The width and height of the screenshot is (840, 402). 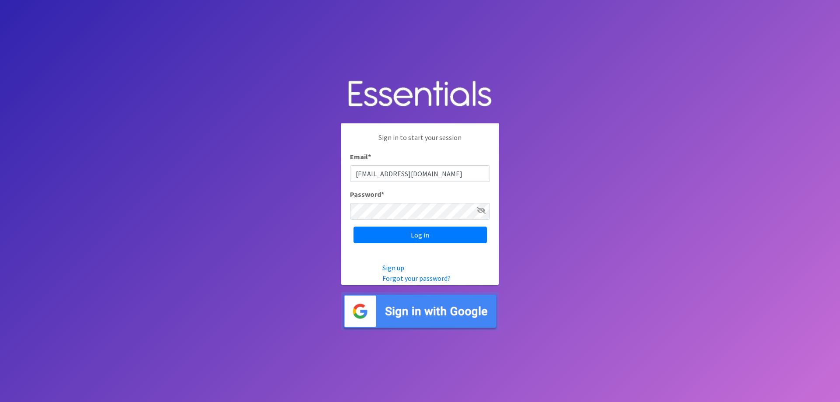 I want to click on label: Password, so click(x=367, y=194).